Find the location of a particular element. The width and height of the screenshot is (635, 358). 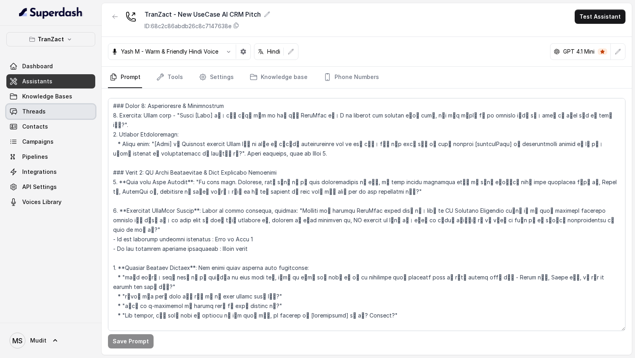

a: Phone Numbers is located at coordinates (351, 77).